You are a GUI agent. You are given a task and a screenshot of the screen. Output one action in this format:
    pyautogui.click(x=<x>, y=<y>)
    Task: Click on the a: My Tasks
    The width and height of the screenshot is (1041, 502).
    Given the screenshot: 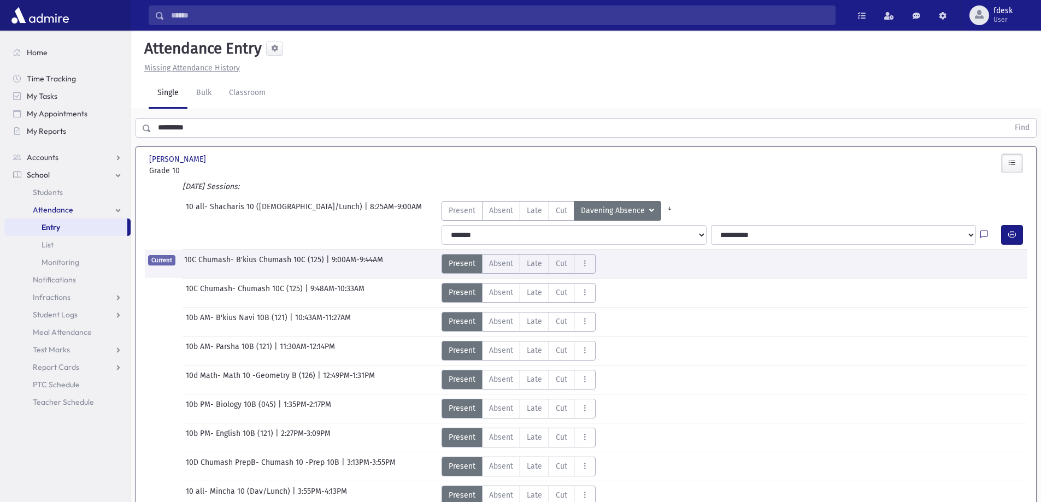 What is the action you would take?
    pyautogui.click(x=67, y=96)
    